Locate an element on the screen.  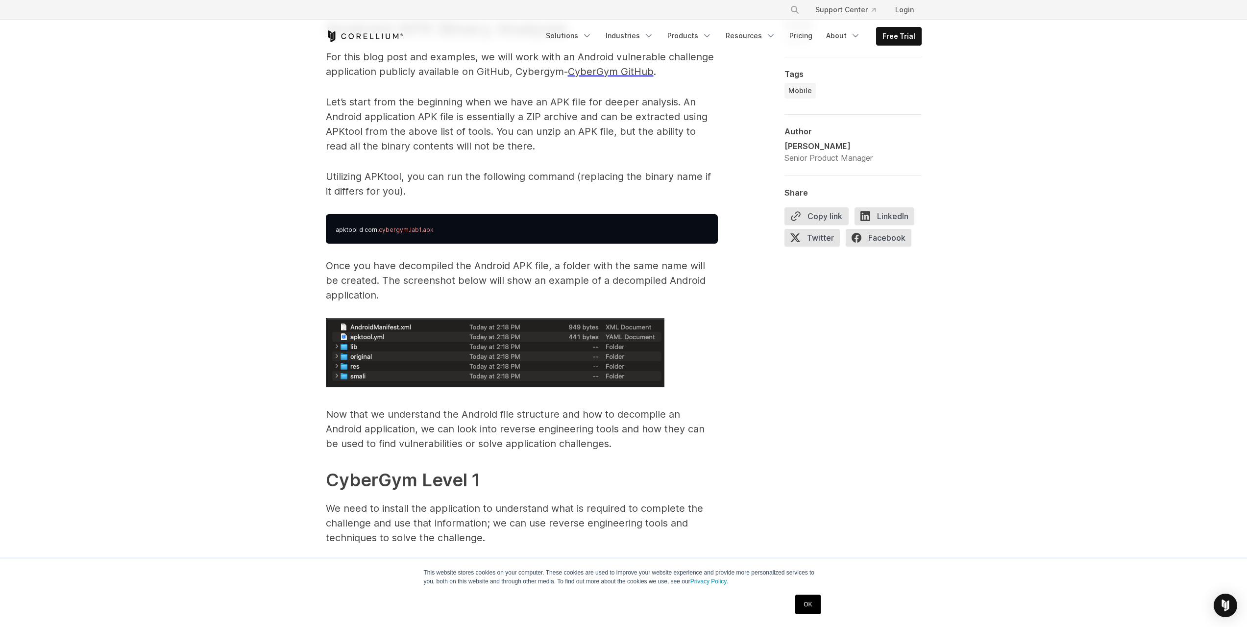
strong: CyberGym Level 1 is located at coordinates (403, 480).